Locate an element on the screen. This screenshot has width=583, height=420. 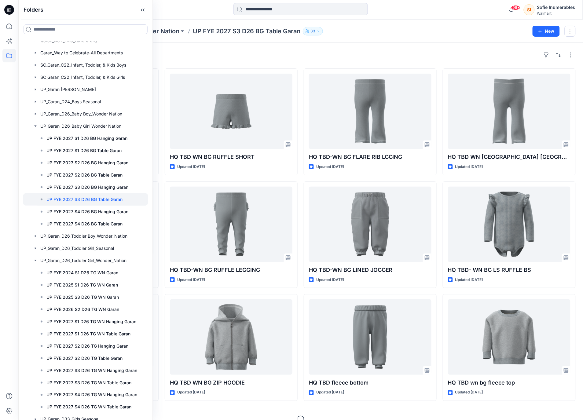
p: 33 is located at coordinates (313, 31).